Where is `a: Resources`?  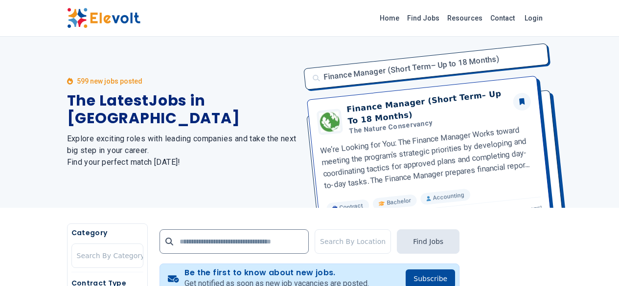
a: Resources is located at coordinates (465, 18).